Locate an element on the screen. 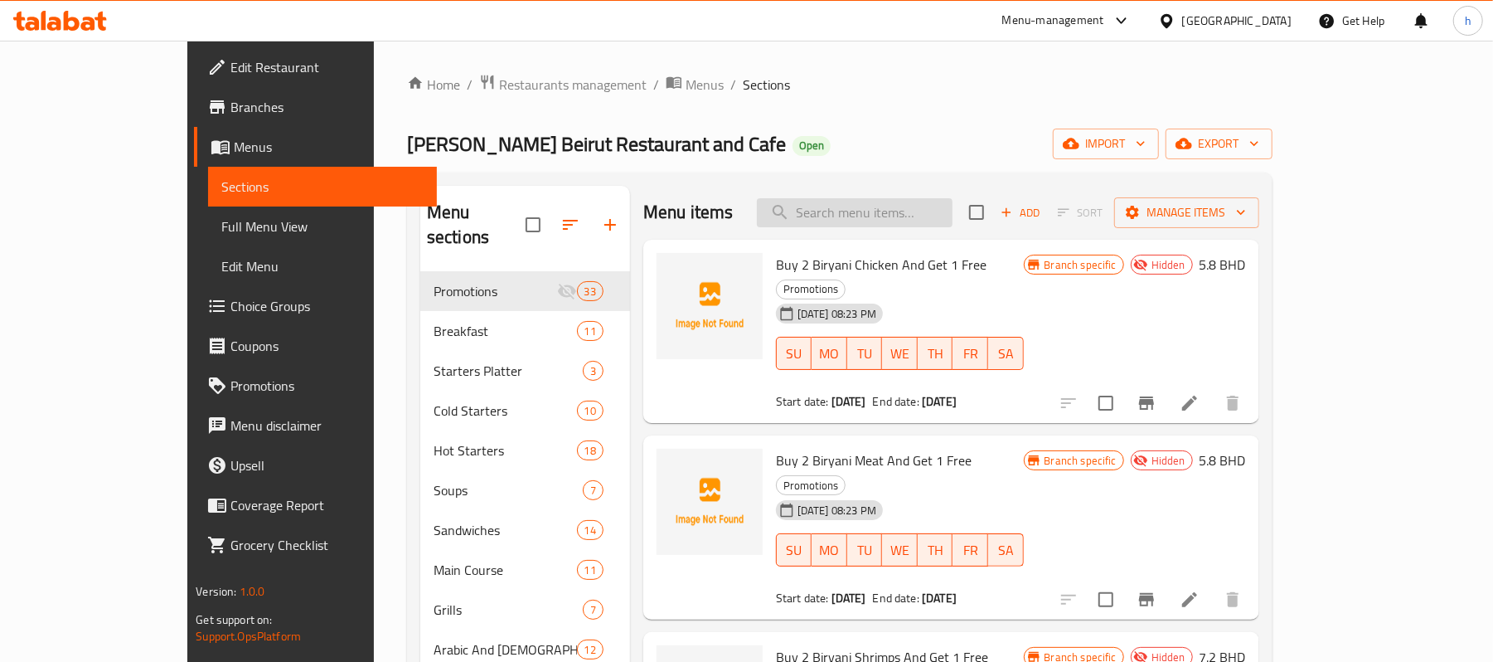  h2: Menu items is located at coordinates (688, 212).